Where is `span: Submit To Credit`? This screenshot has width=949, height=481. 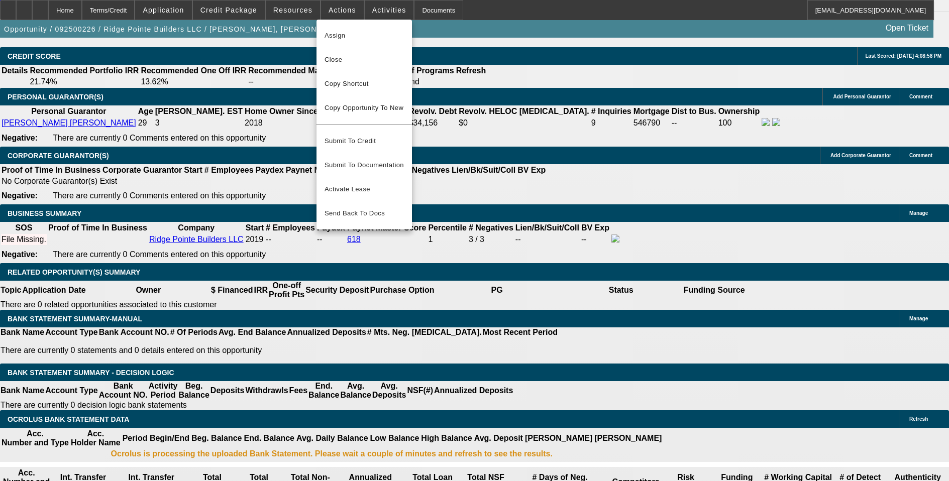 span: Submit To Credit is located at coordinates (364, 141).